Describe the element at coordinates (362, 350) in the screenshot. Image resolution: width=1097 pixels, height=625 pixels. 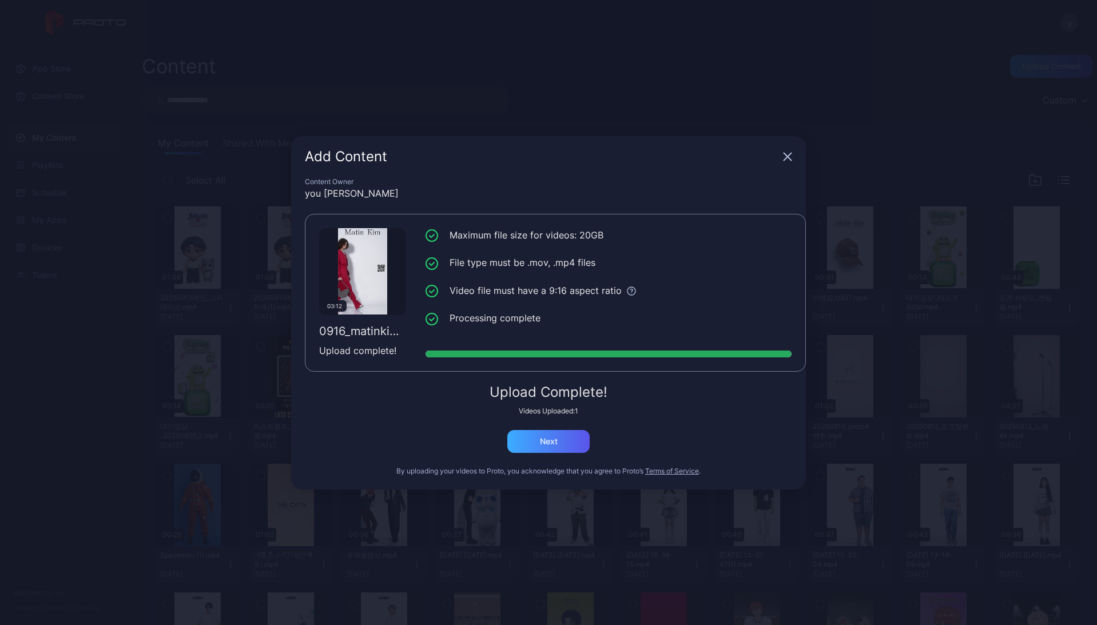
I see `div: Upload complete!` at that location.